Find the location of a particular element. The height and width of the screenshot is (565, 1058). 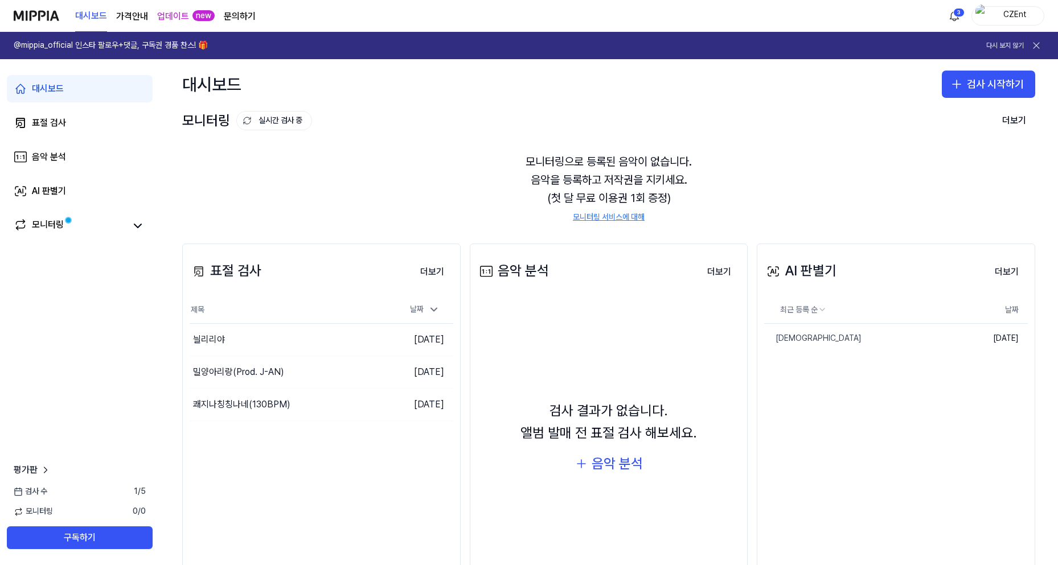

h1: @mippia_official 인스타 팔로우+댓글, 구독권 경품 찬스! 🎁 is located at coordinates (110, 46).